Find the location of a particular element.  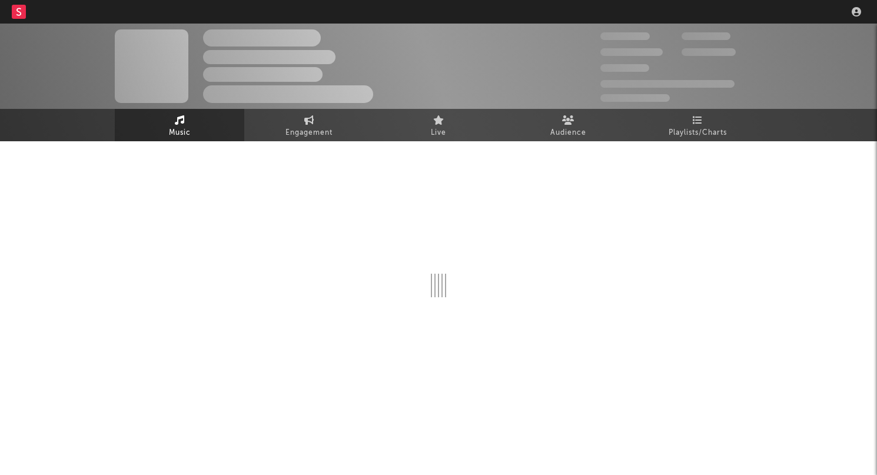

span: 3,00,000 is located at coordinates (625, 36).